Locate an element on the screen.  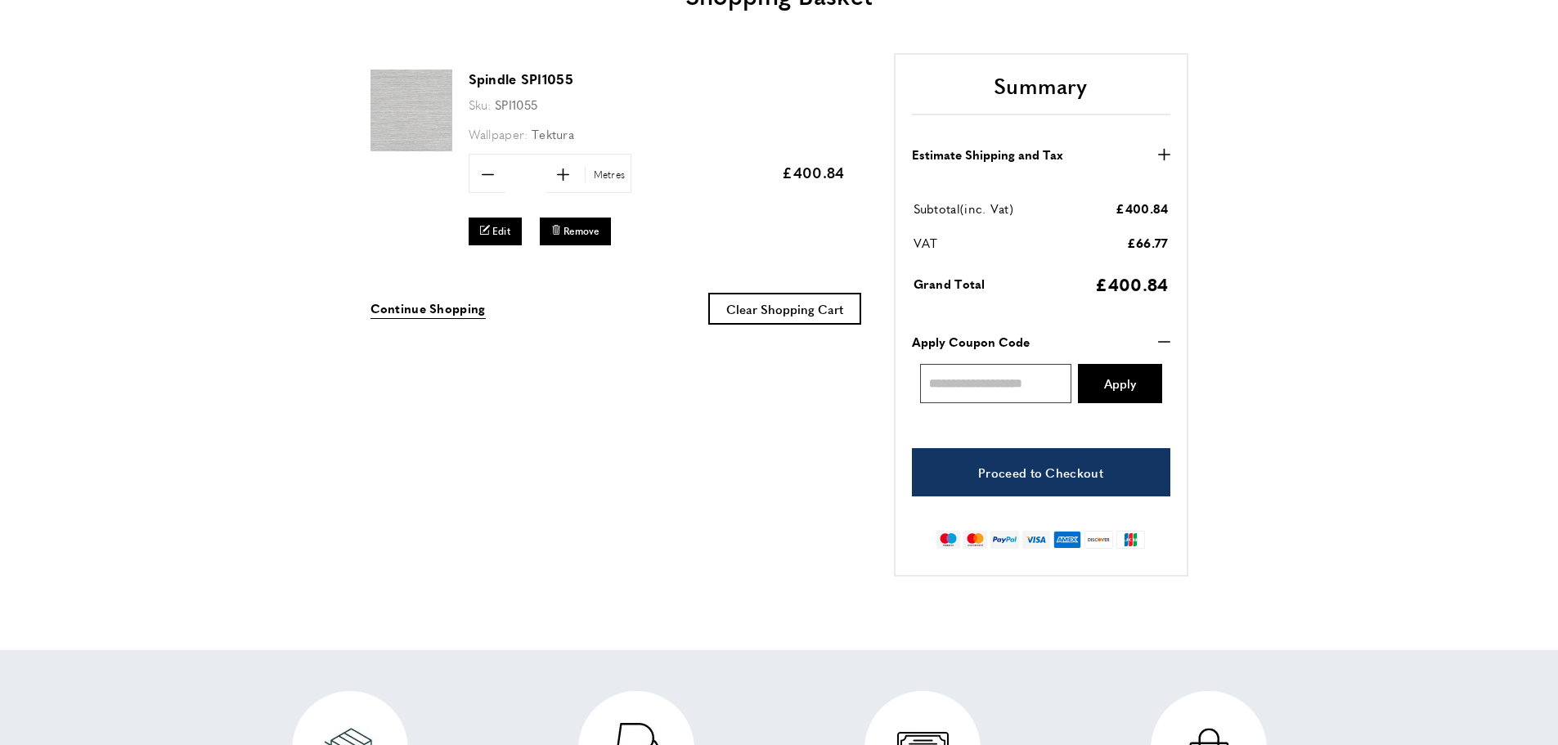
span: Edit is located at coordinates (501, 231).